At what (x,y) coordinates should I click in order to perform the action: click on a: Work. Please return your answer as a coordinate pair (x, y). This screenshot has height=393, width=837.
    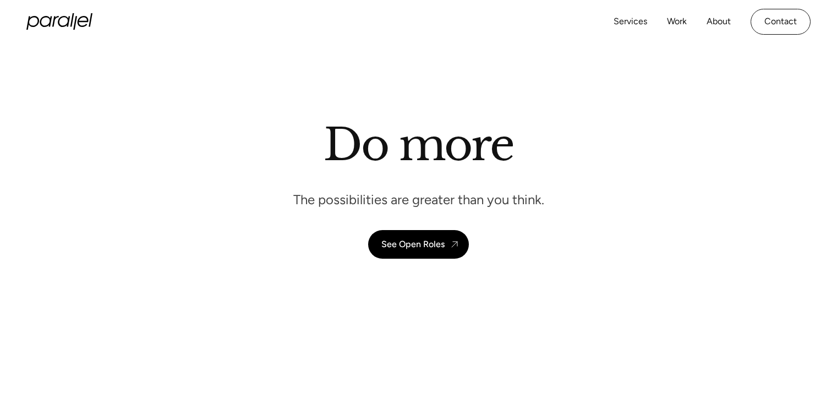
    Looking at the image, I should click on (677, 21).